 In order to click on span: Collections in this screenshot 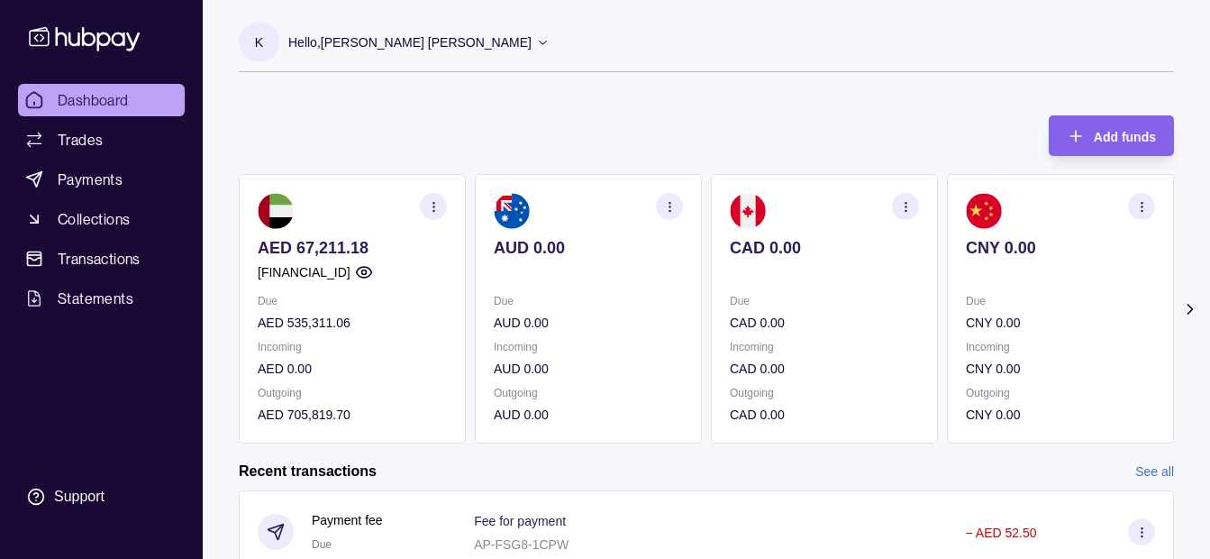, I will do `click(94, 219)`.